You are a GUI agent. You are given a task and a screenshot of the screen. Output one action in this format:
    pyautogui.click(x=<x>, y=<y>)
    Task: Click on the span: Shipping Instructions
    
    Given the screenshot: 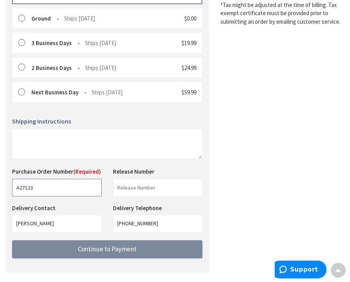 What is the action you would take?
    pyautogui.click(x=42, y=121)
    